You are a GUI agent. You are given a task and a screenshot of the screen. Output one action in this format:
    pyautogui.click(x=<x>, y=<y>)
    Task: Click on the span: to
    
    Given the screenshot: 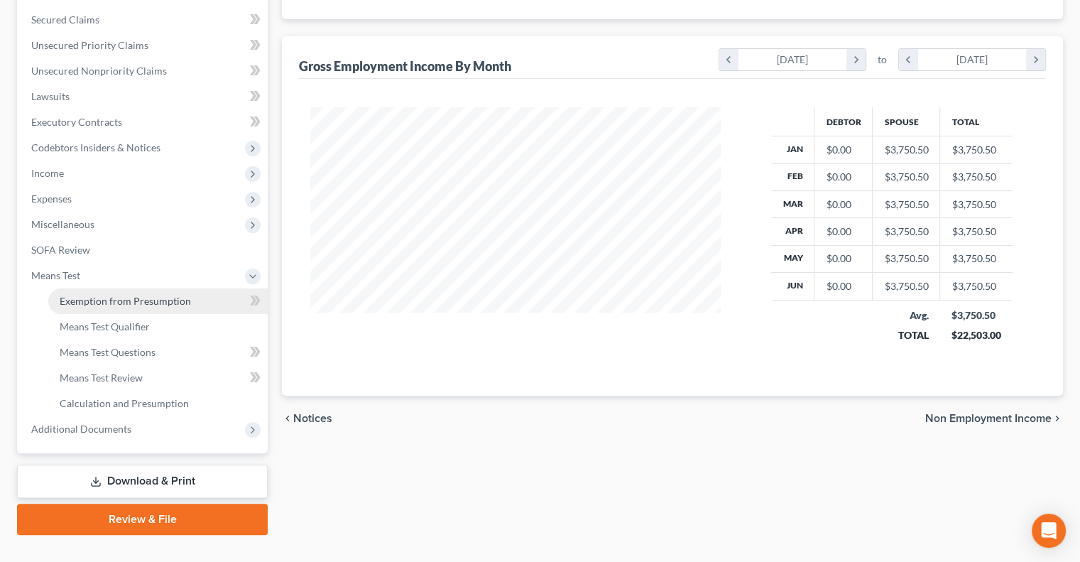 What is the action you would take?
    pyautogui.click(x=882, y=60)
    